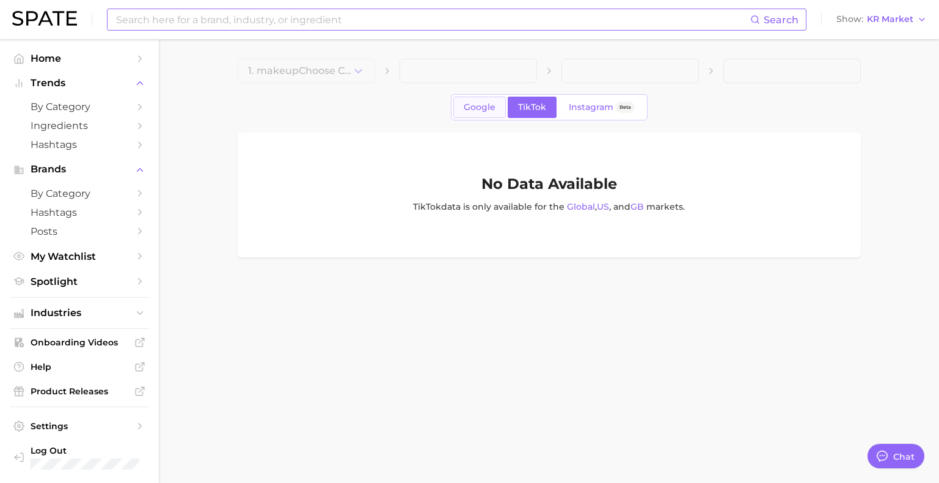 The width and height of the screenshot is (939, 483). What do you see at coordinates (79, 231) in the screenshot?
I see `a: Posts` at bounding box center [79, 231].